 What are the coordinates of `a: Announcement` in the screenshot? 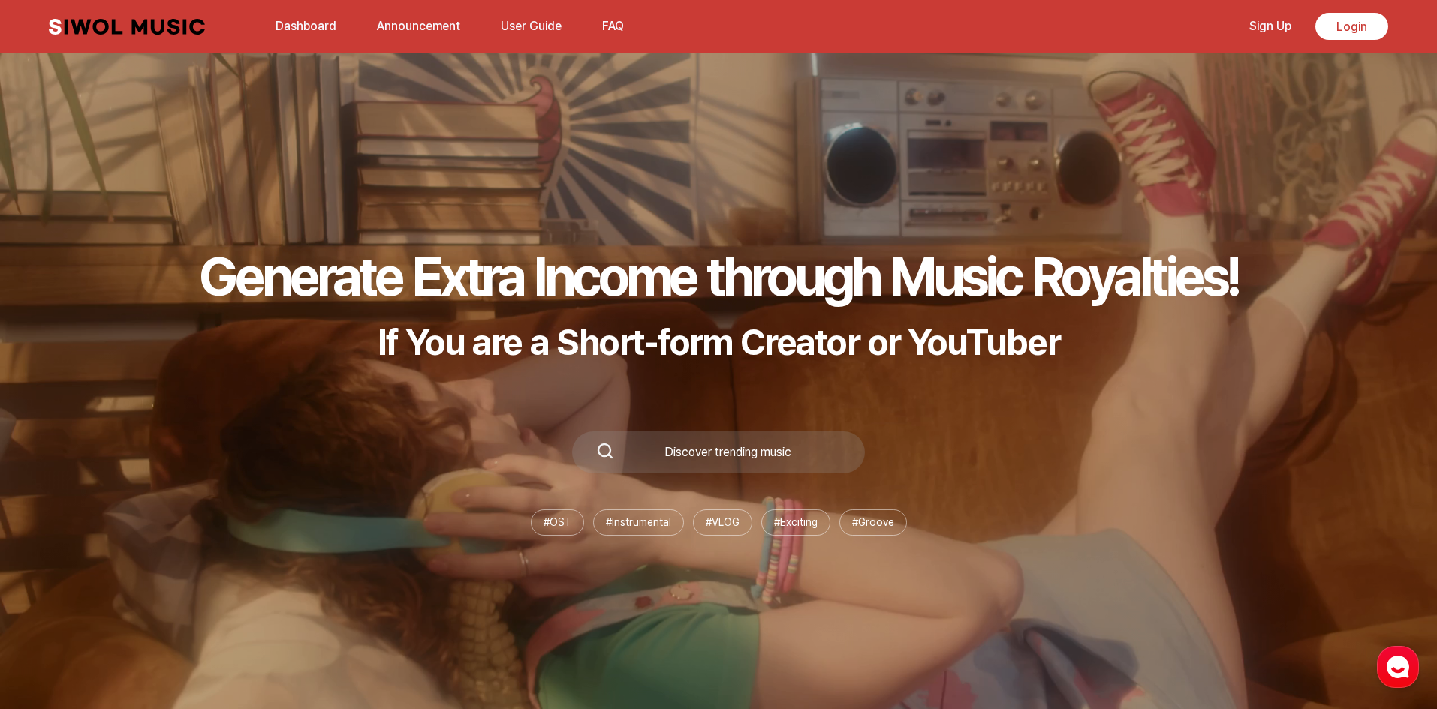 It's located at (418, 26).